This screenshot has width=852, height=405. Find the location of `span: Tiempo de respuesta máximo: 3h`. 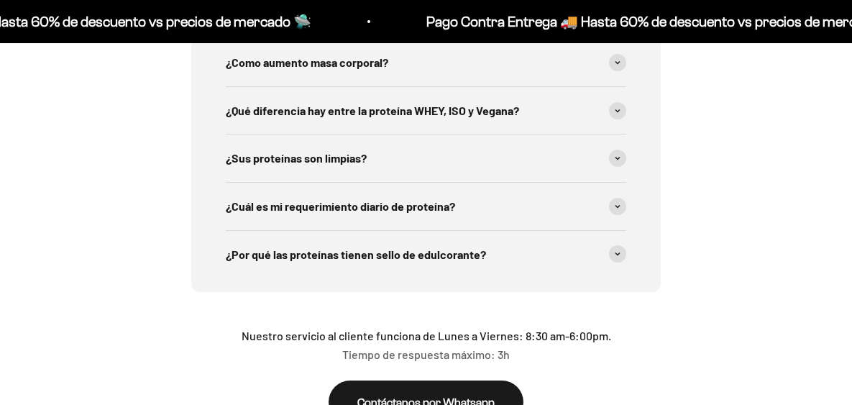

span: Tiempo de respuesta máximo: 3h is located at coordinates (426, 354).